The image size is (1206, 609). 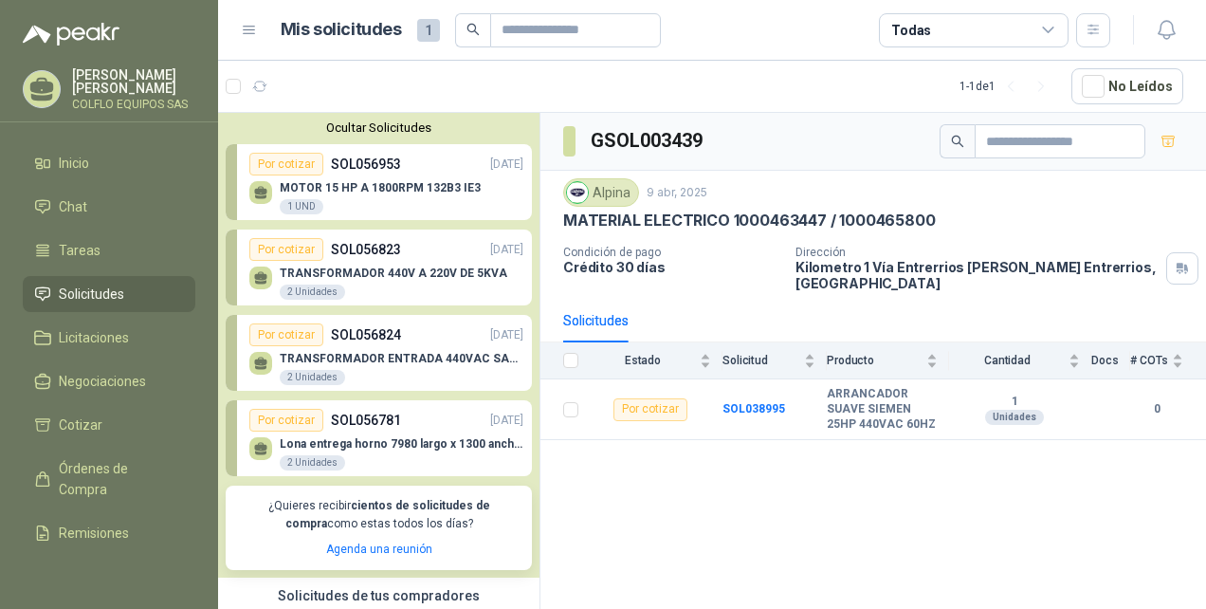 What do you see at coordinates (429, 30) in the screenshot?
I see `span: 1` at bounding box center [429, 30].